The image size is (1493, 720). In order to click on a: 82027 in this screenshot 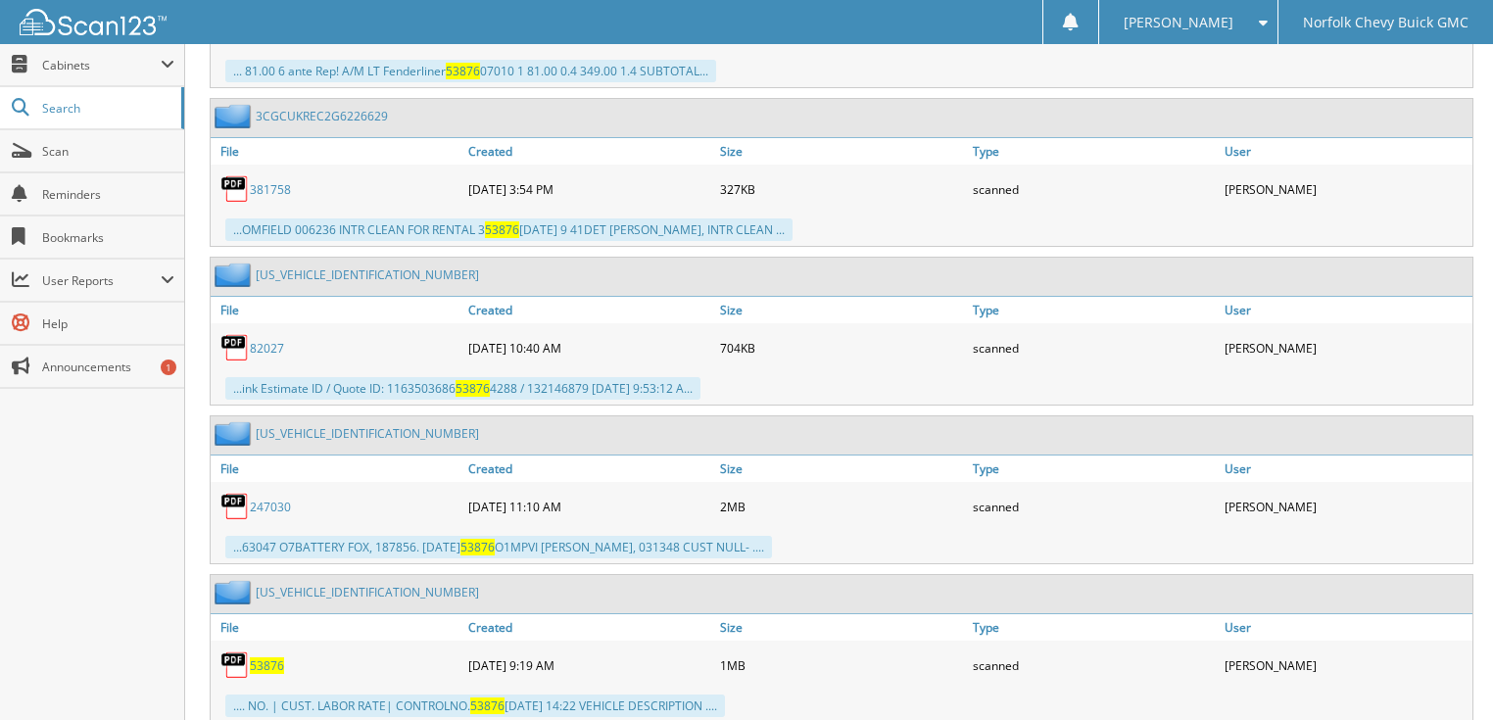, I will do `click(267, 348)`.